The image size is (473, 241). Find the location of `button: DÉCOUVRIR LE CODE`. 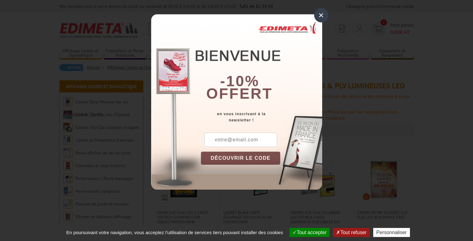

button: DÉCOUVRIR LE CODE is located at coordinates (241, 158).